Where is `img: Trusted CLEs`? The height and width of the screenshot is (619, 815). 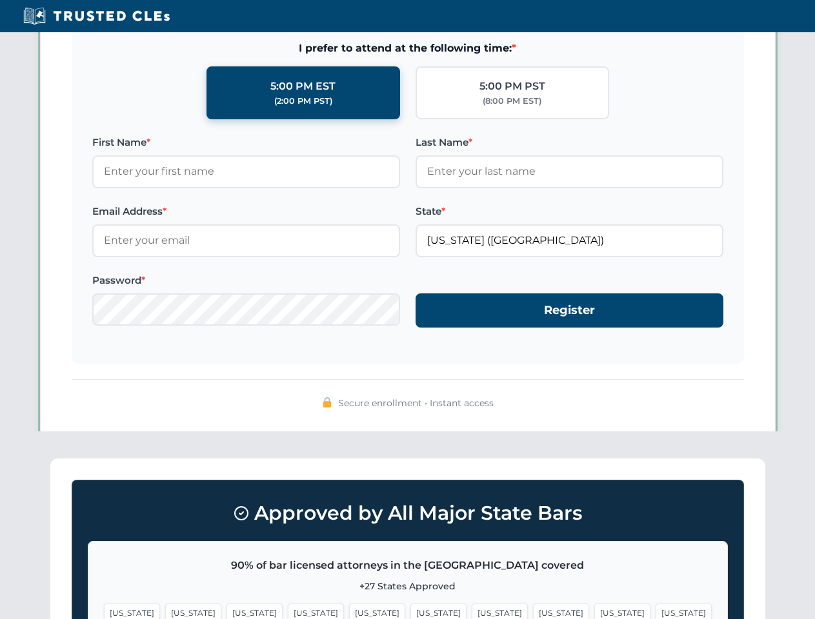
img: Trusted CLEs is located at coordinates (96, 16).